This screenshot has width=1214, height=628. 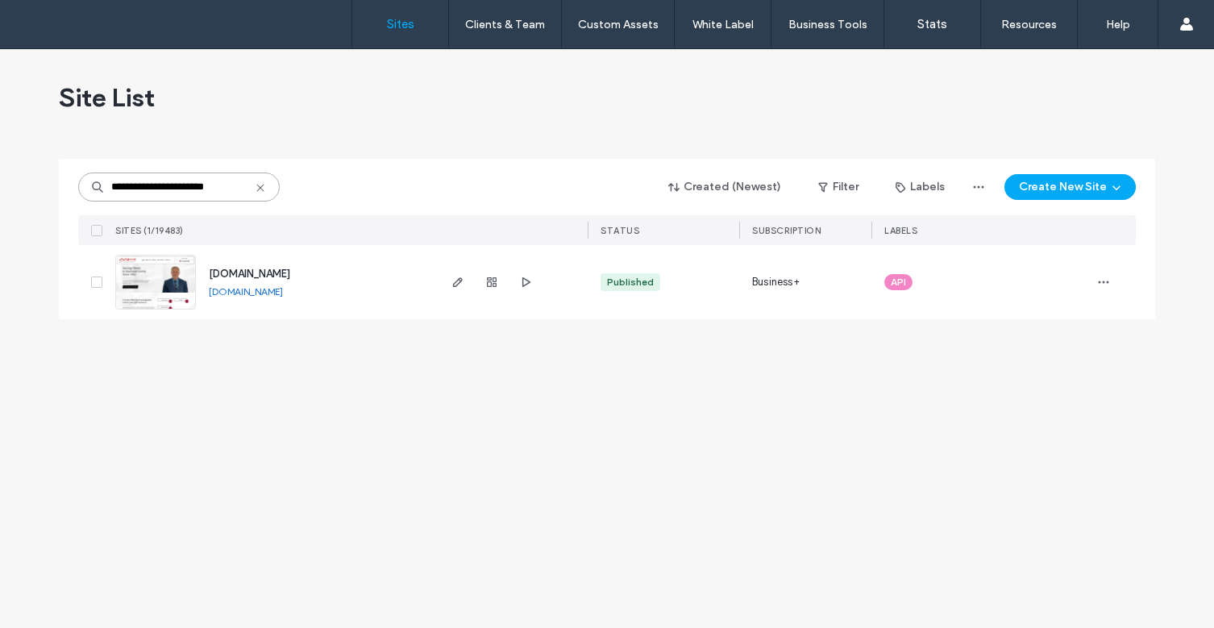 I want to click on button: Filter, so click(x=838, y=187).